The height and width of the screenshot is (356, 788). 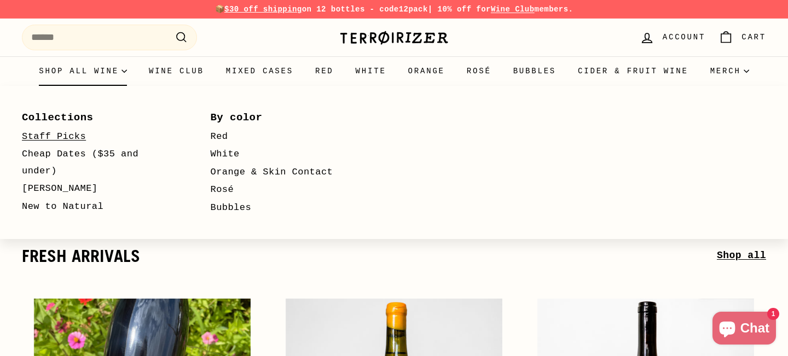 What do you see at coordinates (744, 329) in the screenshot?
I see `inbox-online-store-chat: Shopify online store chat` at bounding box center [744, 329].